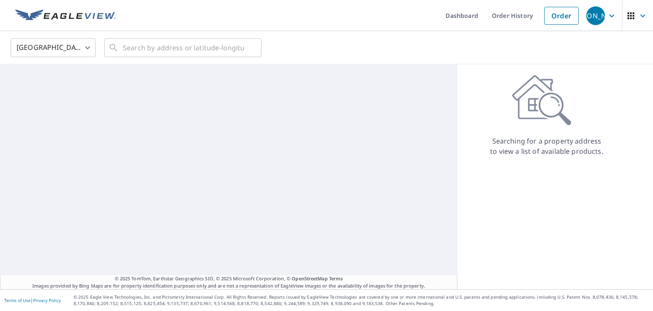  I want to click on p: Searching for a property address to view a list of available products., so click(547, 146).